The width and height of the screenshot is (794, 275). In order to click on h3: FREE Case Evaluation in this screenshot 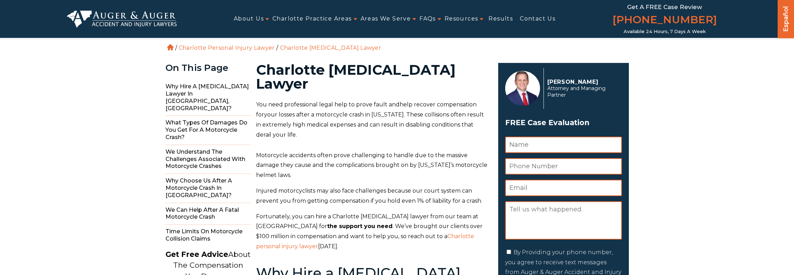, I will do `click(563, 123)`.